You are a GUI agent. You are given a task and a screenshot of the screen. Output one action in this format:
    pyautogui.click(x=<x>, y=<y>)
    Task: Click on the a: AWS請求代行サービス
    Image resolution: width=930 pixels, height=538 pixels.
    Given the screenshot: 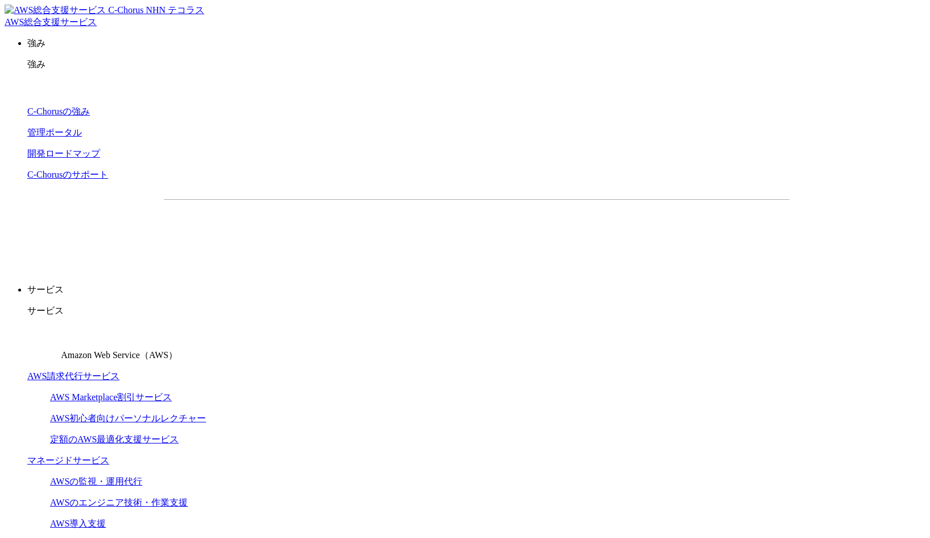 What is the action you would take?
    pyautogui.click(x=73, y=375)
    